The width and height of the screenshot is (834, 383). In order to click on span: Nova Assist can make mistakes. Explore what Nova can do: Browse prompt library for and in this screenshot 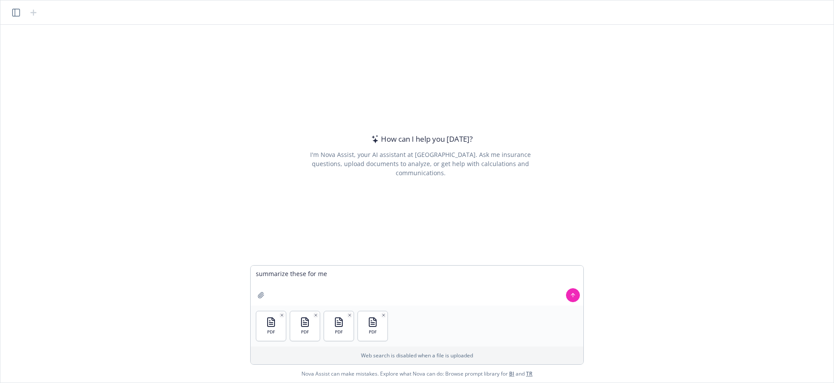, I will do `click(417, 373)`.